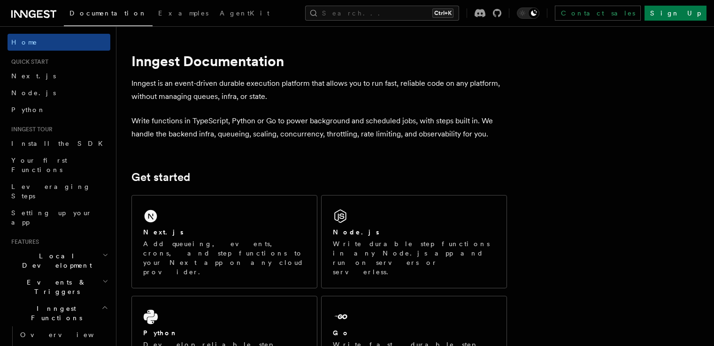 This screenshot has height=346, width=714. What do you see at coordinates (341, 333) in the screenshot?
I see `h2: Go` at bounding box center [341, 333].